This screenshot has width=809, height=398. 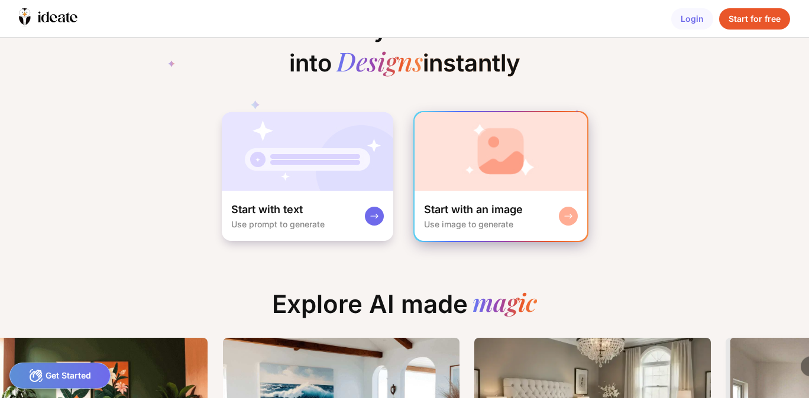 I want to click on div: Start with an image, so click(x=473, y=210).